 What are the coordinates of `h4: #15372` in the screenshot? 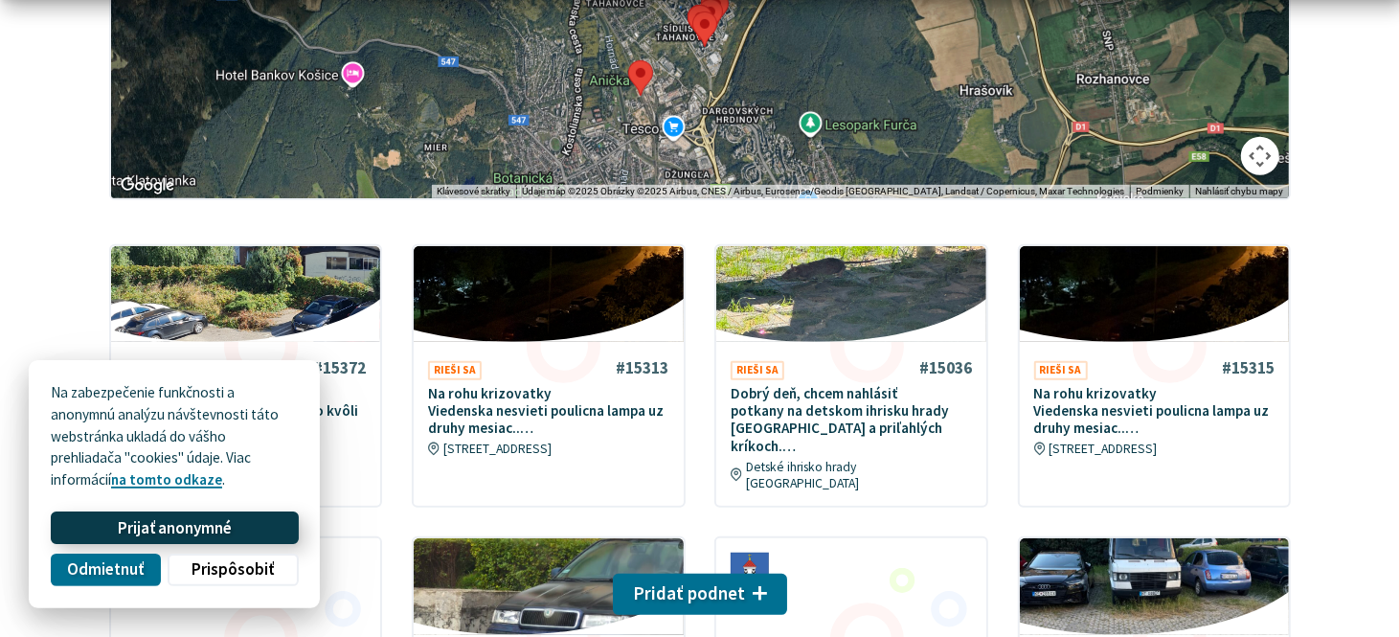 It's located at (339, 368).